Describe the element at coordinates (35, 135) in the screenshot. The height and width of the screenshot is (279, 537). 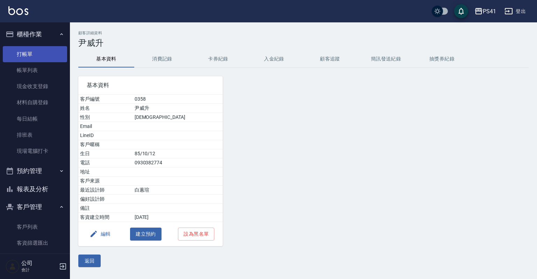
I see `a: 排班表` at that location.